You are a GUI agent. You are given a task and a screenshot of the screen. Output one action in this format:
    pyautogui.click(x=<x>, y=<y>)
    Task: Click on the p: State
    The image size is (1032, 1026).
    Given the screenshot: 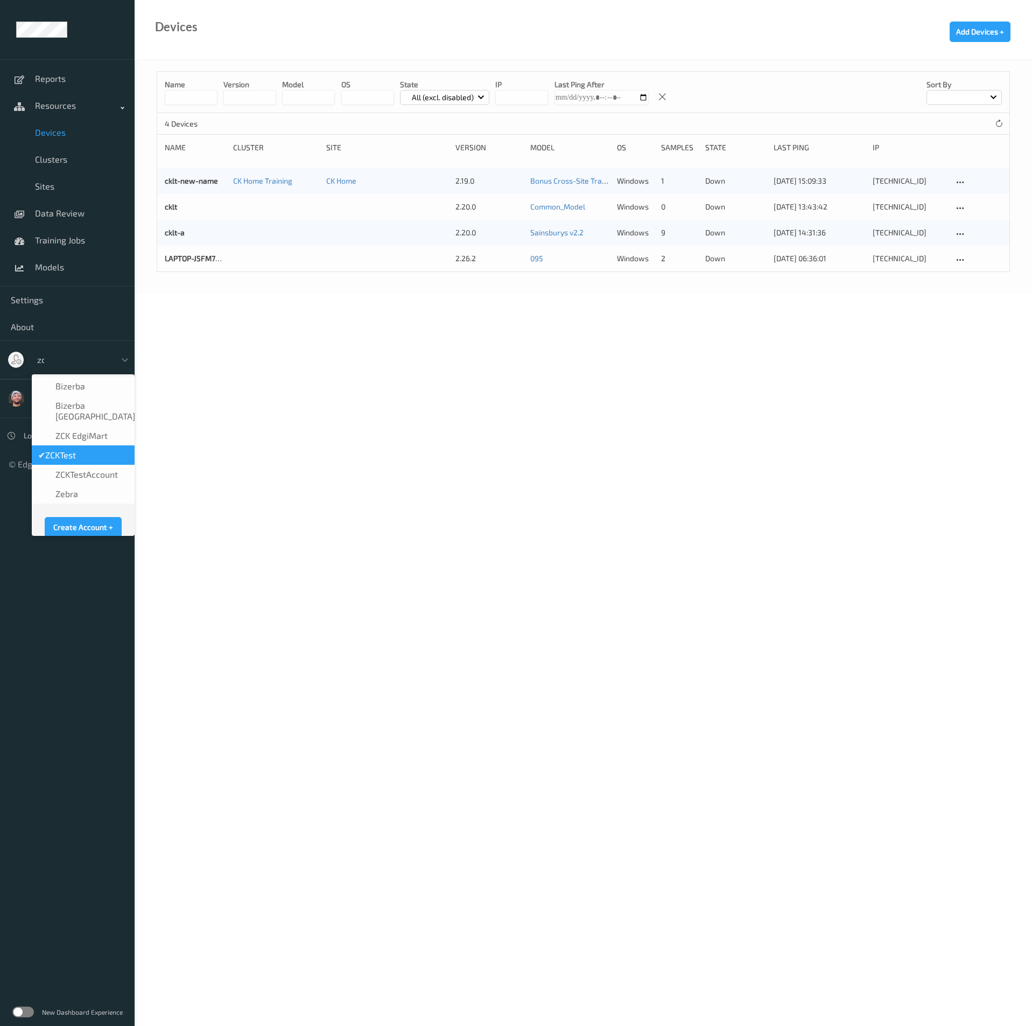 What is the action you would take?
    pyautogui.click(x=445, y=85)
    